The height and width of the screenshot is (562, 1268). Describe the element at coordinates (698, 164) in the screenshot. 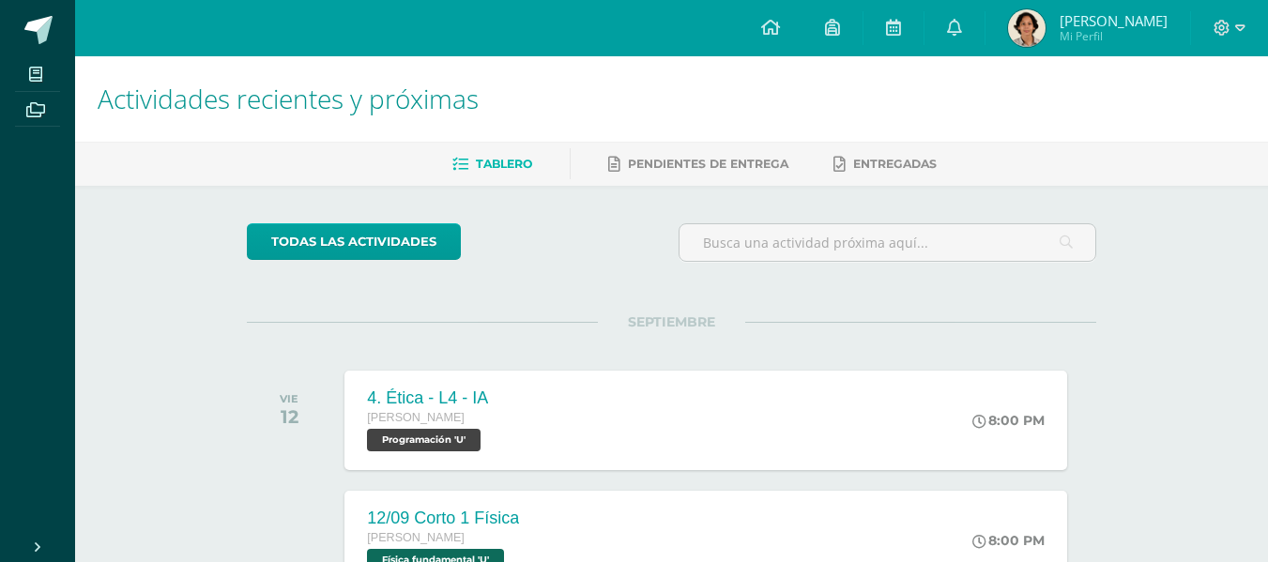

I see `a: Pendientes de entrega` at that location.